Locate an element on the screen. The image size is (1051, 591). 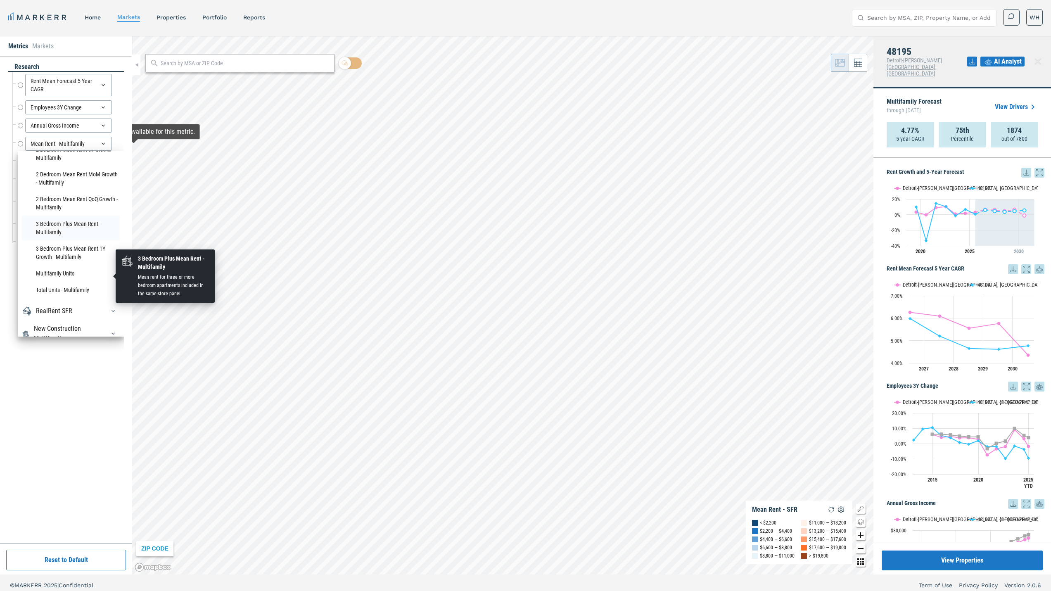
span: MARKERR is located at coordinates (29, 585).